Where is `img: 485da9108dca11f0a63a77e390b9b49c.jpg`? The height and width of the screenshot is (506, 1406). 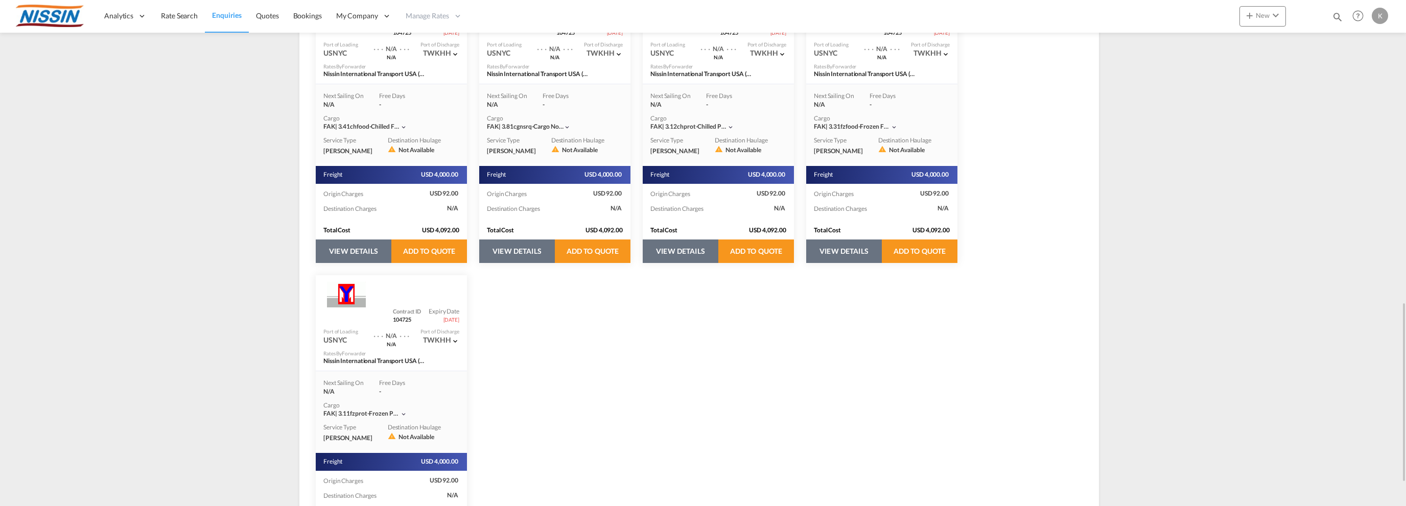
img: 485da9108dca11f0a63a77e390b9b49c.jpg is located at coordinates (50, 16).